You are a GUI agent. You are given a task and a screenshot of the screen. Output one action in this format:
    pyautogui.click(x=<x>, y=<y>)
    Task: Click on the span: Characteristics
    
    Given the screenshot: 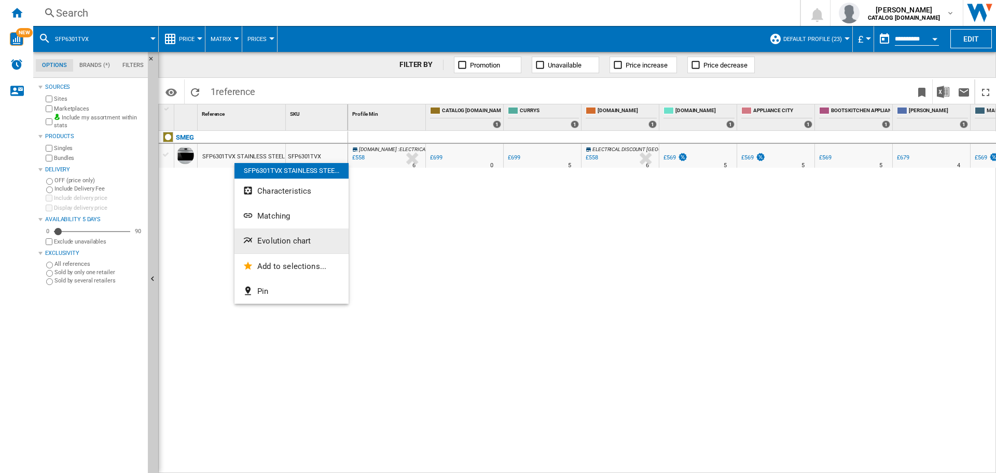 What is the action you would take?
    pyautogui.click(x=284, y=191)
    